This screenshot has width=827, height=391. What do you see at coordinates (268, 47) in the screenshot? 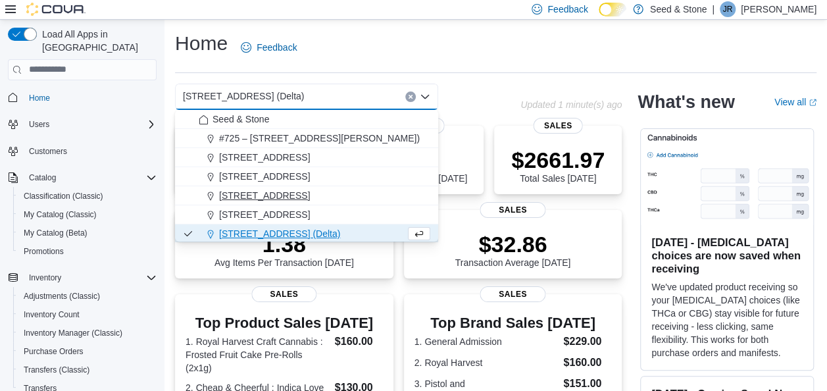
I see `a: Feedback` at bounding box center [268, 47].